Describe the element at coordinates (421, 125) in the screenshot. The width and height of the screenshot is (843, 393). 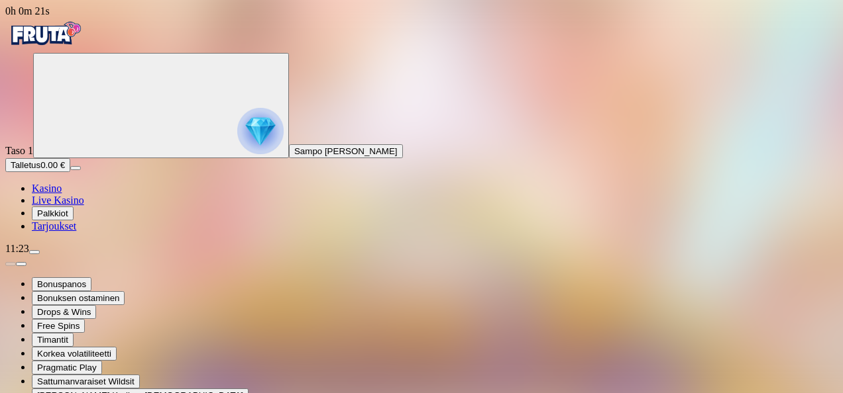
I see `nav: Primary` at that location.